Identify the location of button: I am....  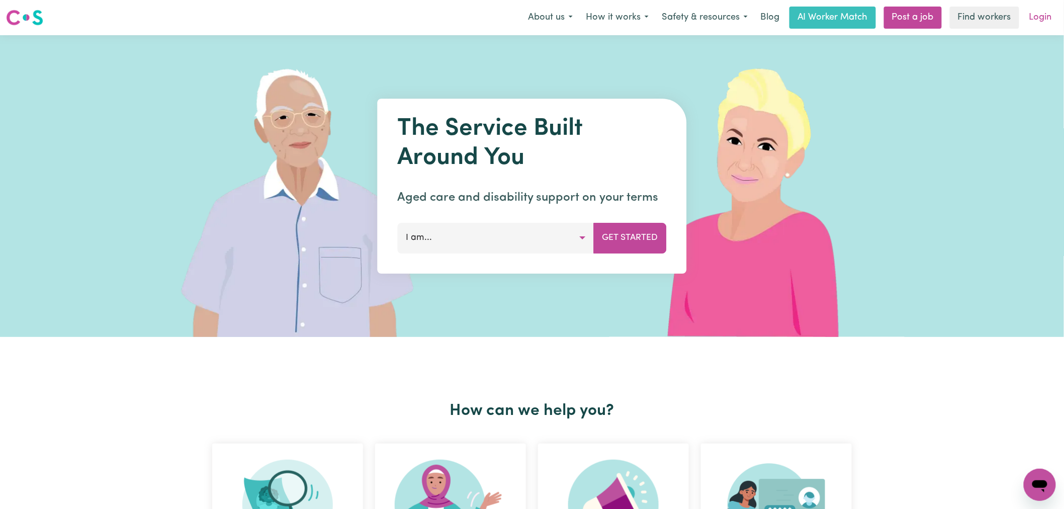
(496, 238).